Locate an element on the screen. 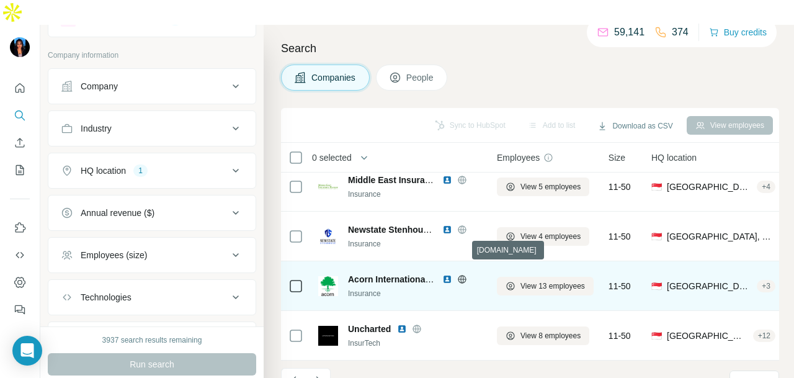 This screenshot has height=378, width=794. span: People is located at coordinates (421, 78).